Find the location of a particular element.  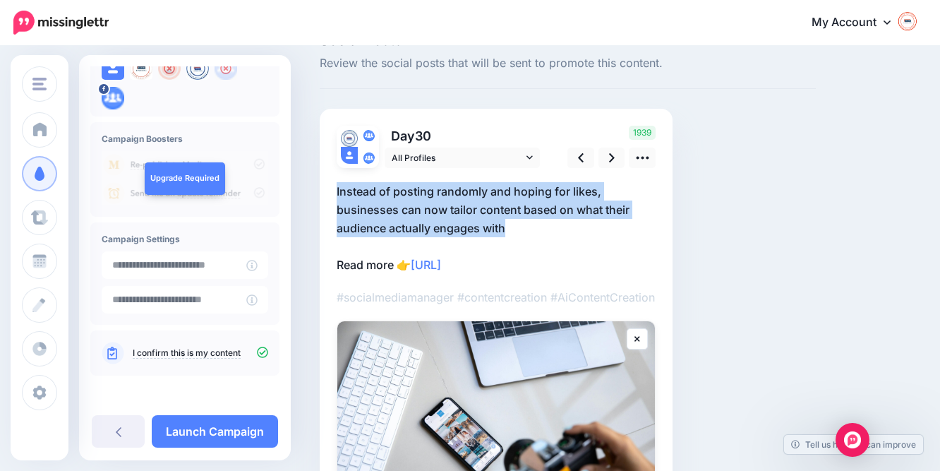

span: 30 is located at coordinates (423, 136).